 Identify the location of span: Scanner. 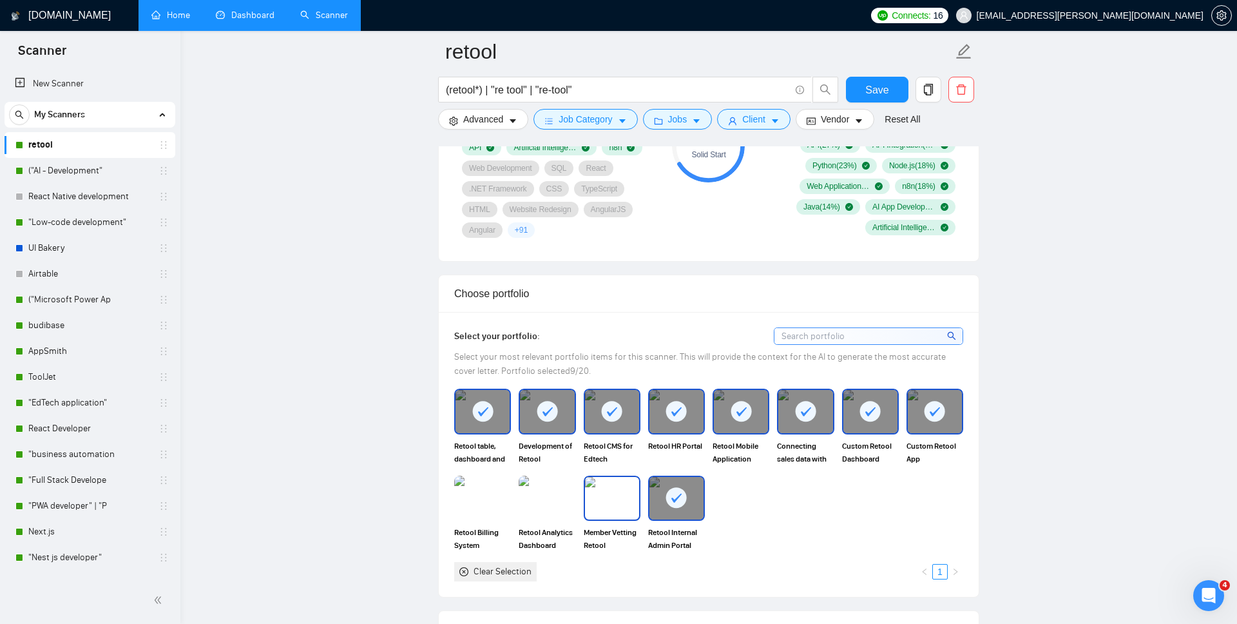
(42, 55).